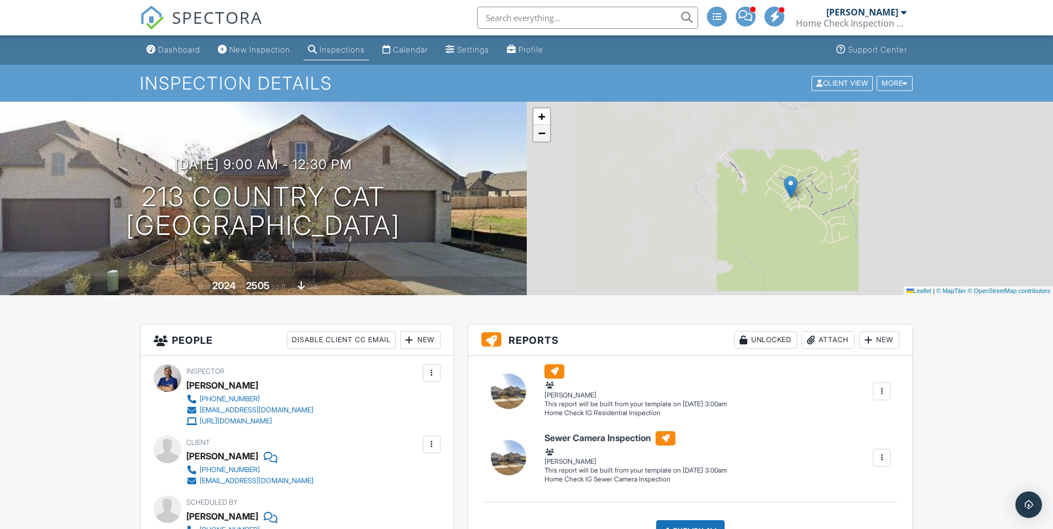 This screenshot has height=529, width=1053. What do you see at coordinates (342, 49) in the screenshot?
I see `div: Inspections` at bounding box center [342, 49].